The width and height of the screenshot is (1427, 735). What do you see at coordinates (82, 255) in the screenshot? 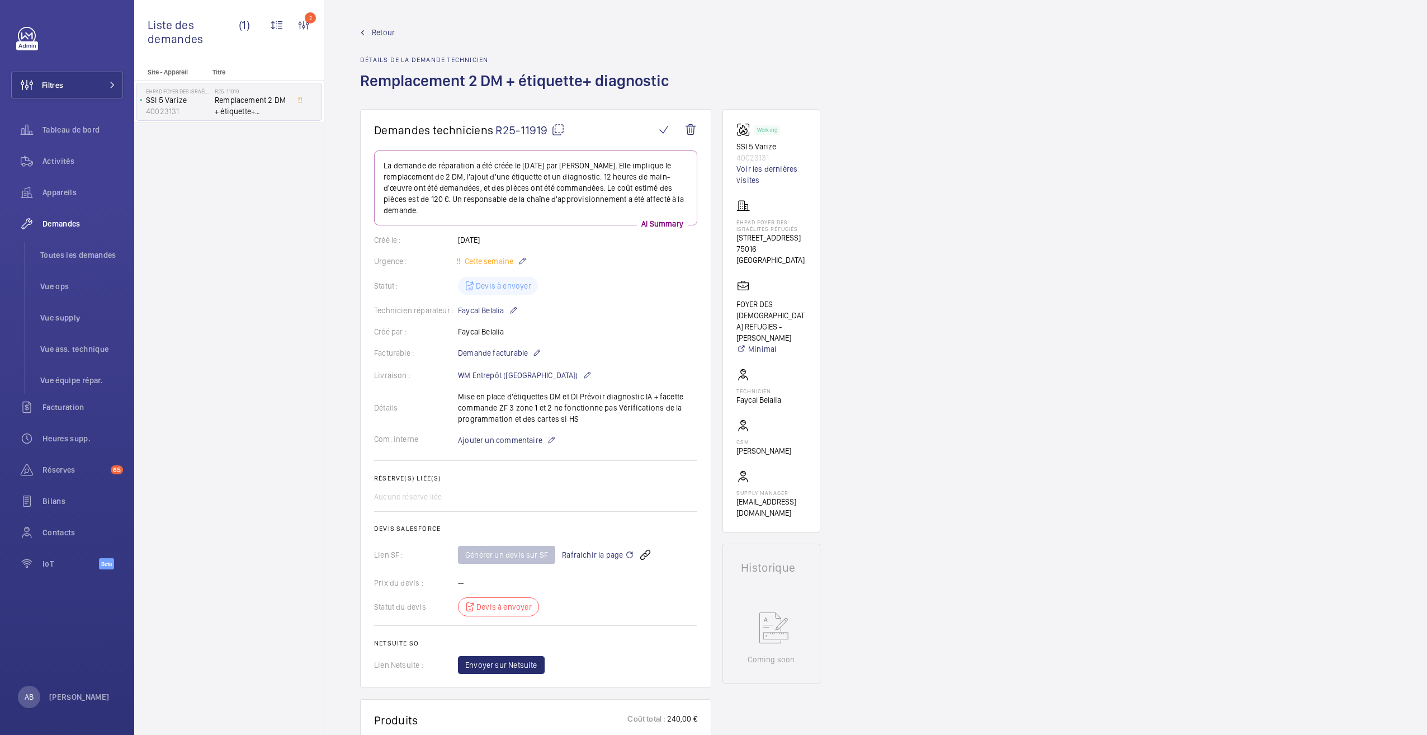
I see `span: Toutes les demandes` at bounding box center [82, 255].